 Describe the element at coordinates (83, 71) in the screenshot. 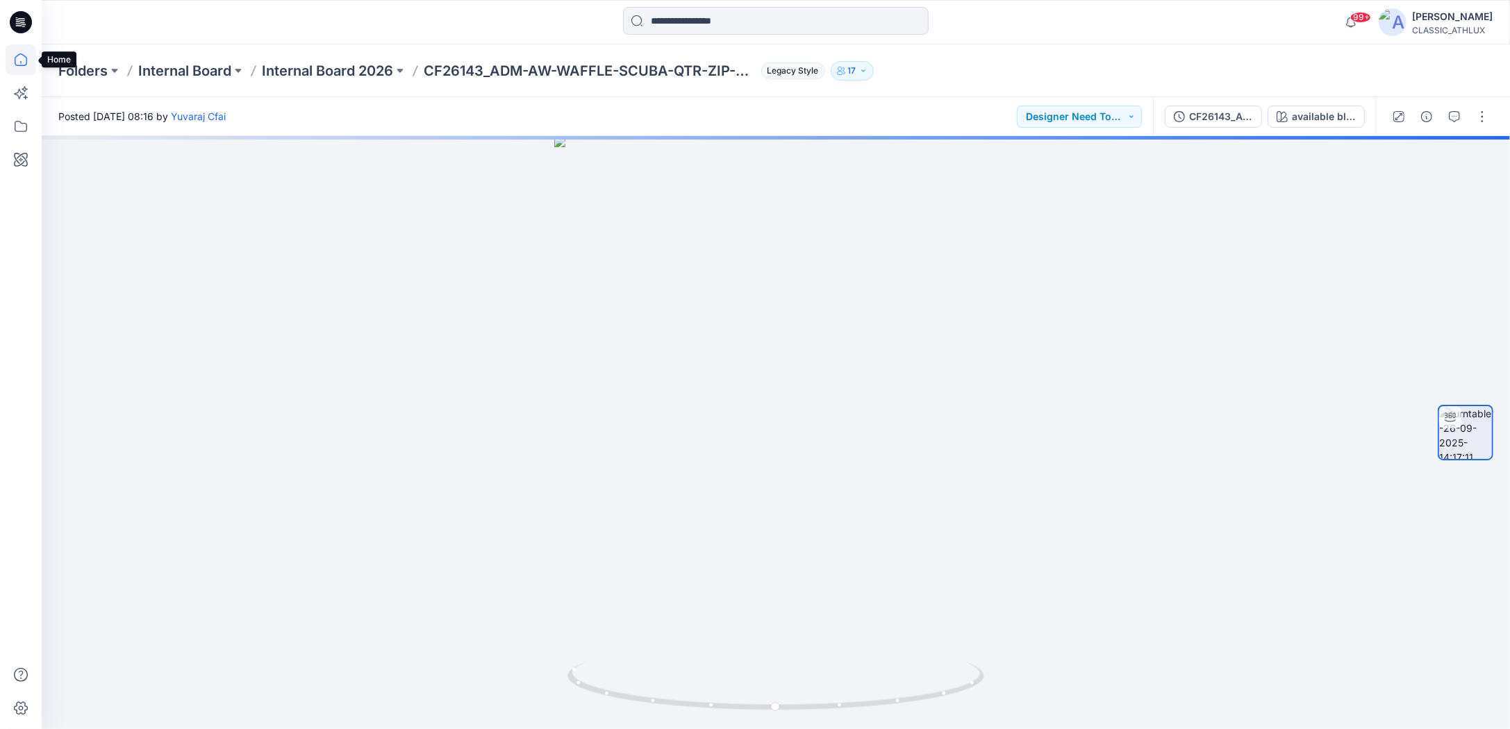

I see `p: Folders` at that location.